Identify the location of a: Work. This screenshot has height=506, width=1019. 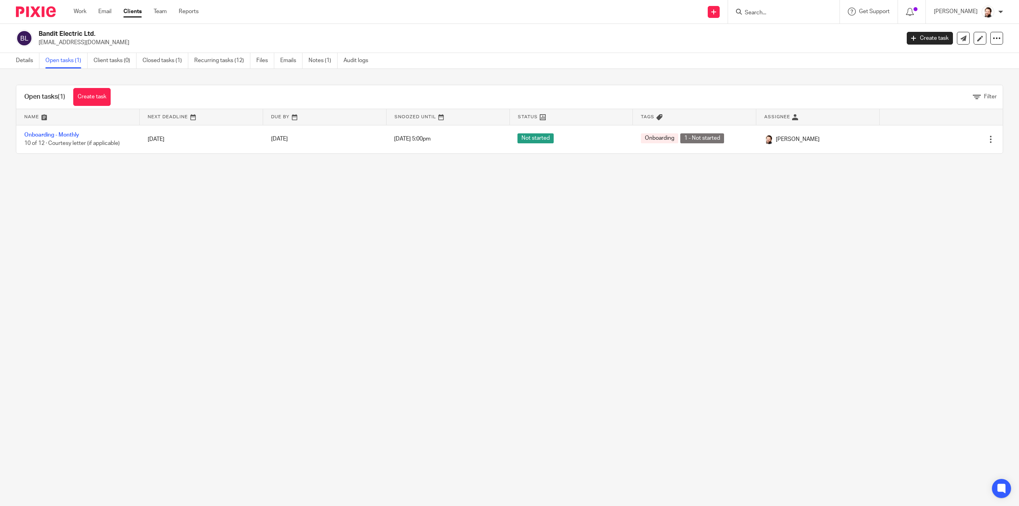
(80, 12).